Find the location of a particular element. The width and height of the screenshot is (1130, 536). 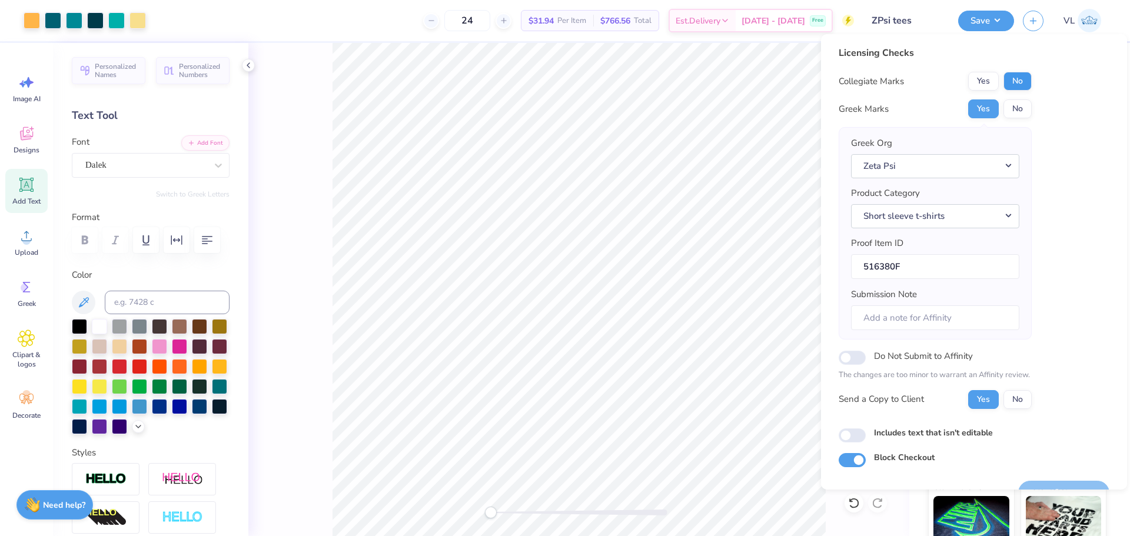

label: Font is located at coordinates (81, 142).